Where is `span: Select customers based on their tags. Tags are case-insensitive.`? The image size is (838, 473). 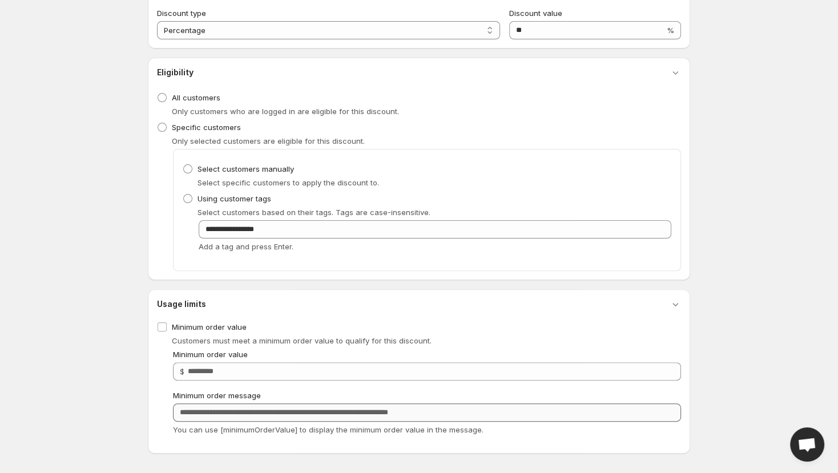
span: Select customers based on their tags. Tags are case-insensitive. is located at coordinates (314, 212).